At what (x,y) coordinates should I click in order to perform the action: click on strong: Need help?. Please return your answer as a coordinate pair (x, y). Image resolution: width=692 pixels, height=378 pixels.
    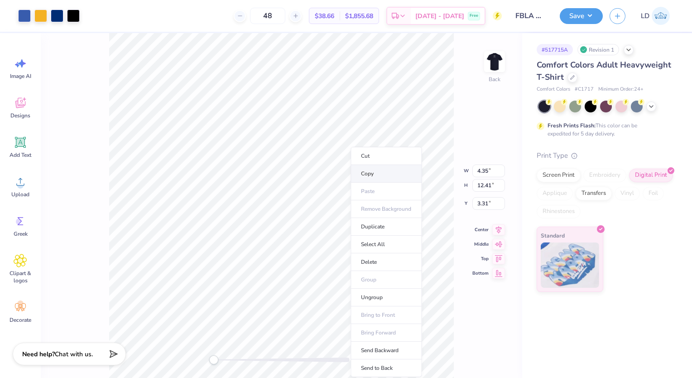
    Looking at the image, I should click on (38, 354).